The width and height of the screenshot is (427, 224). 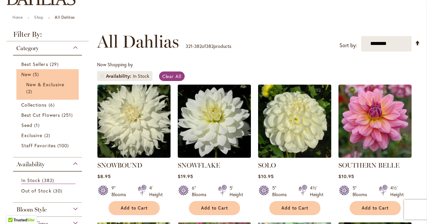 I want to click on a: Snowbound, so click(x=134, y=156).